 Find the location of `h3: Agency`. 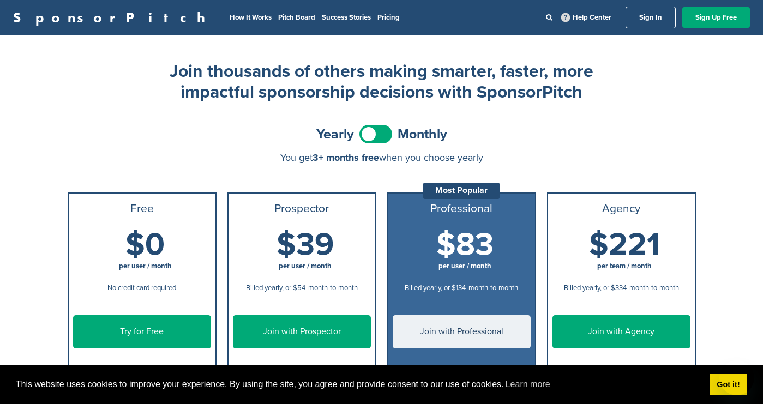

h3: Agency is located at coordinates (621, 209).